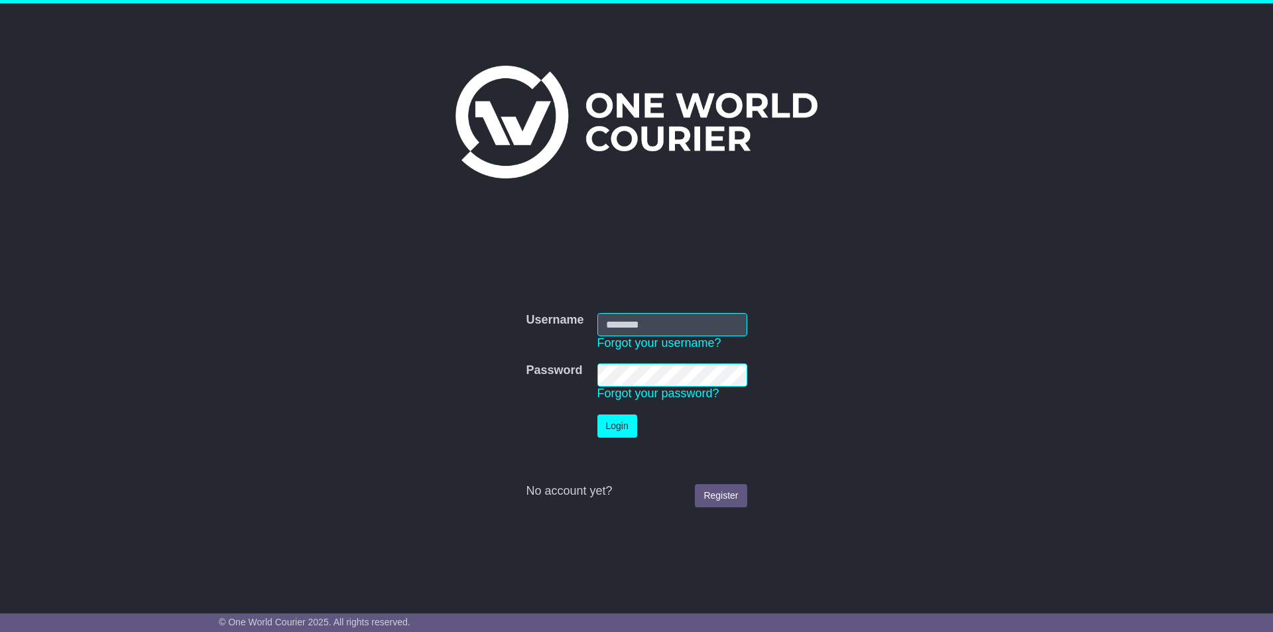 Image resolution: width=1273 pixels, height=632 pixels. I want to click on a: Forgot your password?, so click(659, 393).